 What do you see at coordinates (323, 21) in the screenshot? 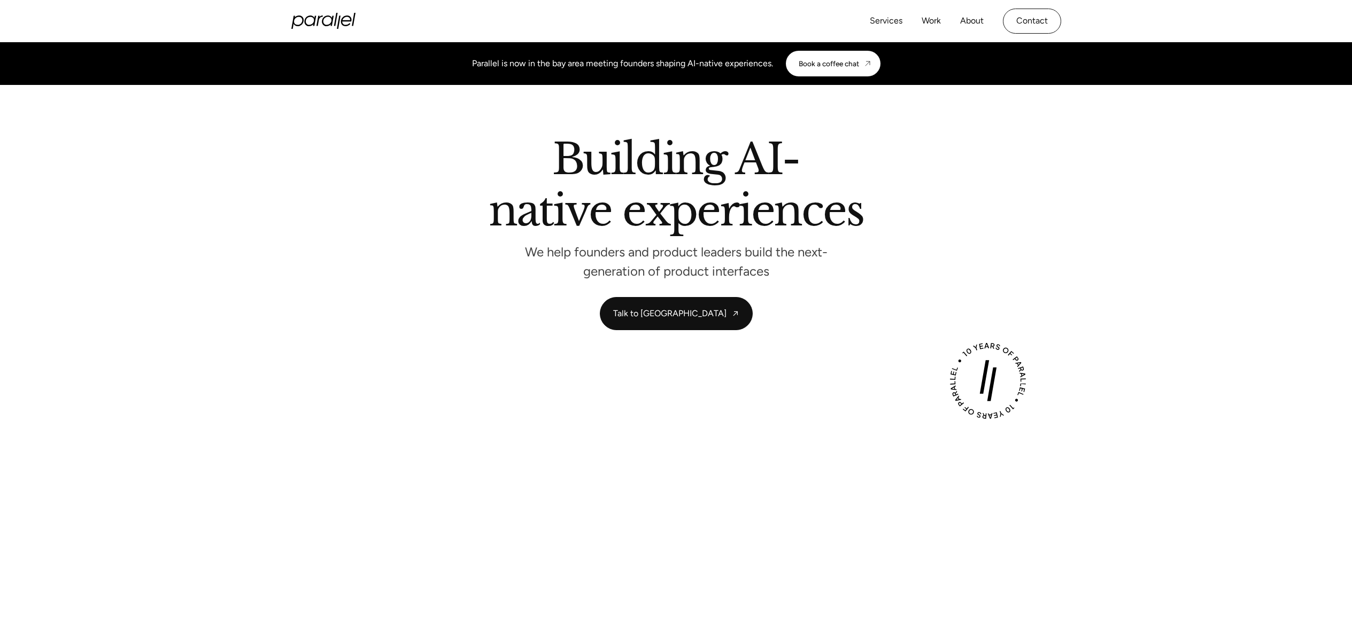
I see `a: home` at bounding box center [323, 21].